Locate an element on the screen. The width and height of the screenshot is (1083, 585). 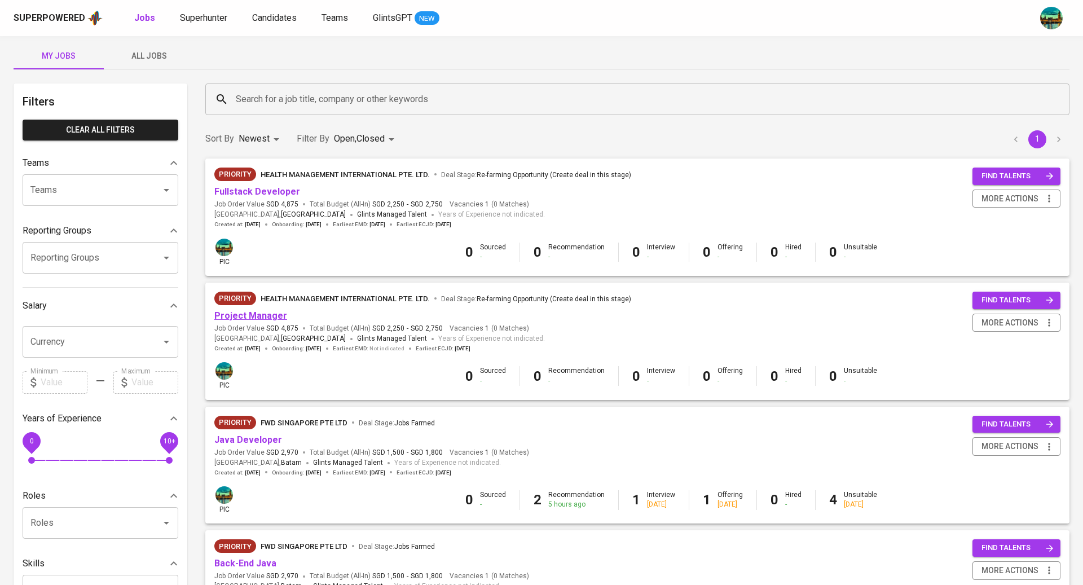
p: Sort By is located at coordinates (219, 139).